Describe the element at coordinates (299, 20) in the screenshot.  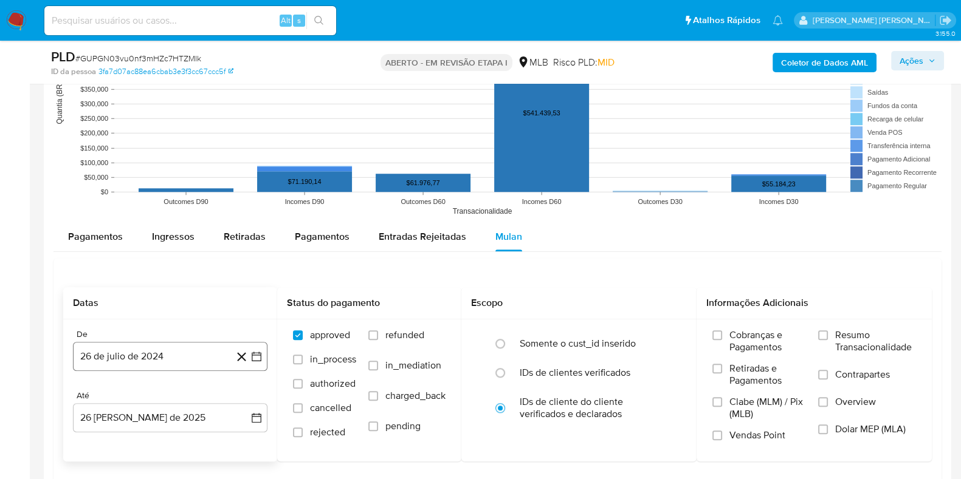
I see `font: s` at that location.